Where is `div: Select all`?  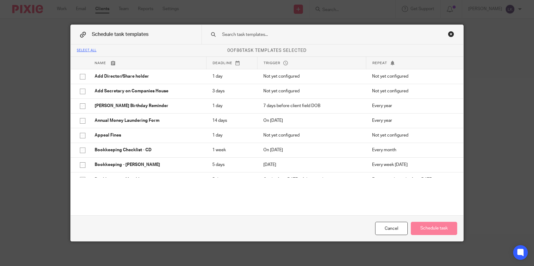 div: Select all is located at coordinates (87, 51).